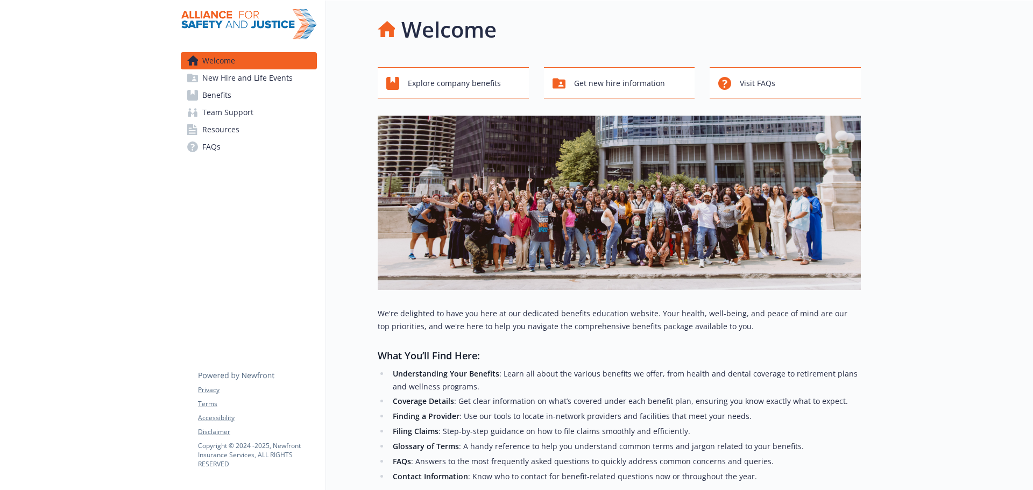 The height and width of the screenshot is (490, 1033). I want to click on p: We're delighted to have you here at our dedicated benefits education website. Your health, well-b..., so click(619, 320).